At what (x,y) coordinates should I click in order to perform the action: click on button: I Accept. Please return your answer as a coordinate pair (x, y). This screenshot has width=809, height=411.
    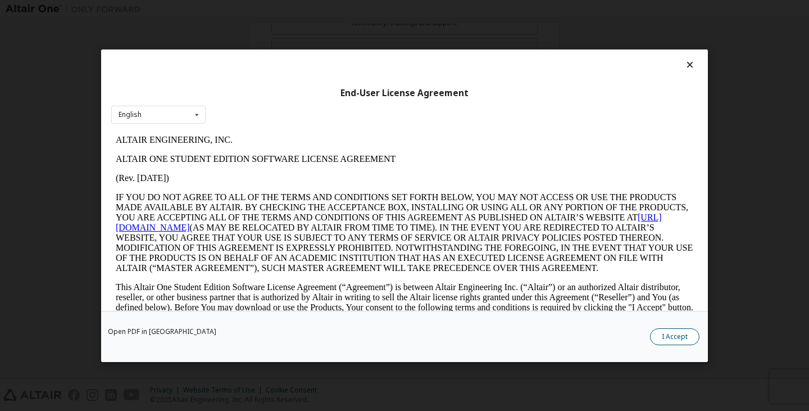
    Looking at the image, I should click on (675, 336).